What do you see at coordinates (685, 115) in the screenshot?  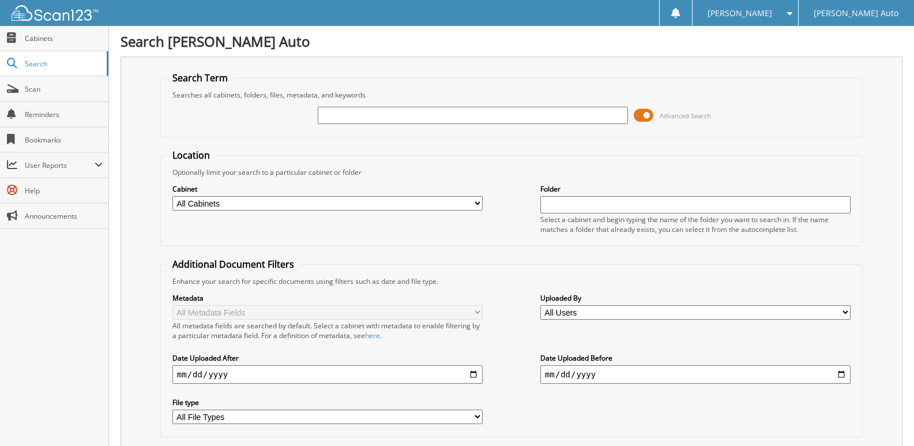 I see `span: Advanced Search` at bounding box center [685, 115].